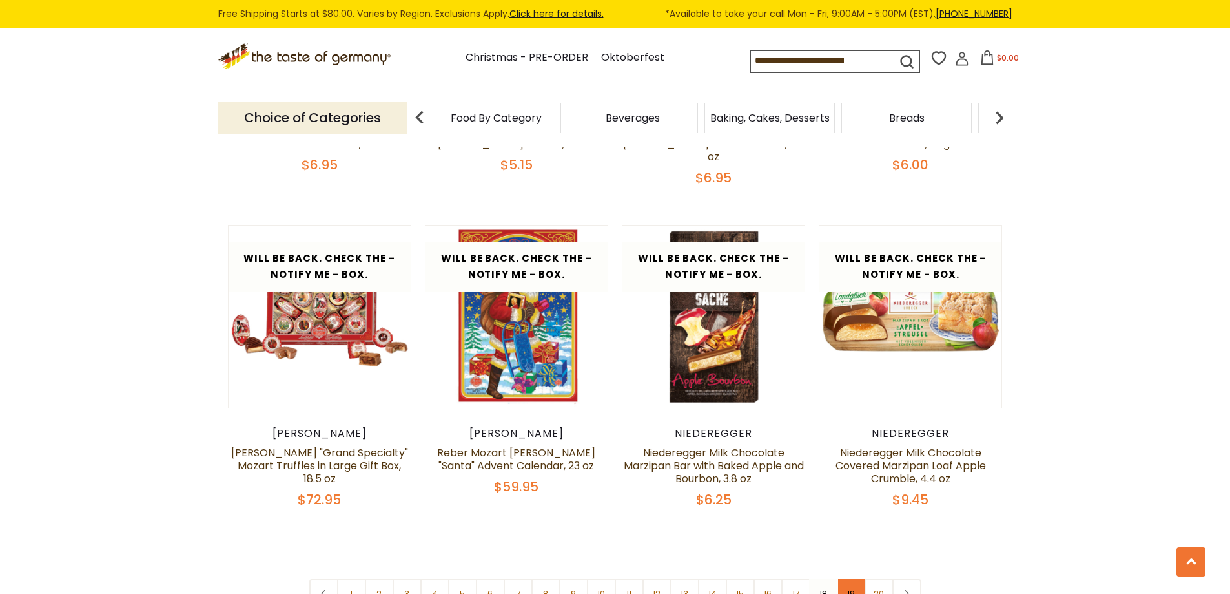 The height and width of the screenshot is (594, 1230). I want to click on span: *Available to take your call Mon - Fri, 9:00AM - 5:00PM (EST)., so click(839, 14).